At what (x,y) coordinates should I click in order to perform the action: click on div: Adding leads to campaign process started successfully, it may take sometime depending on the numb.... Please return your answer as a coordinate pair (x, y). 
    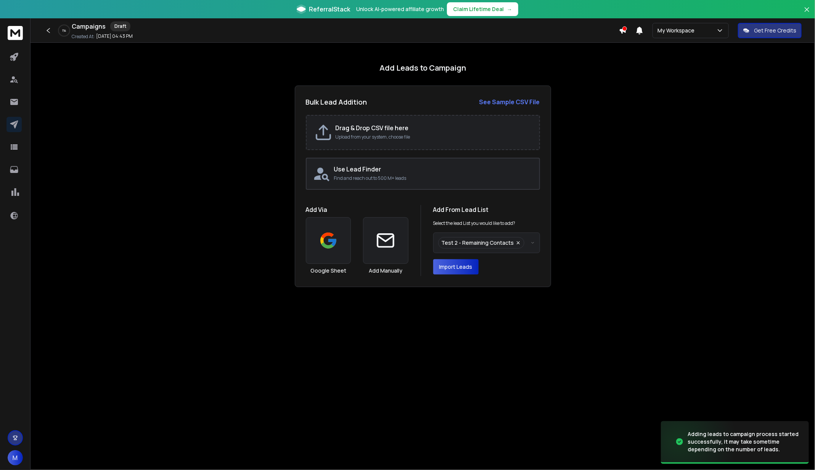
    Looking at the image, I should click on (744, 441).